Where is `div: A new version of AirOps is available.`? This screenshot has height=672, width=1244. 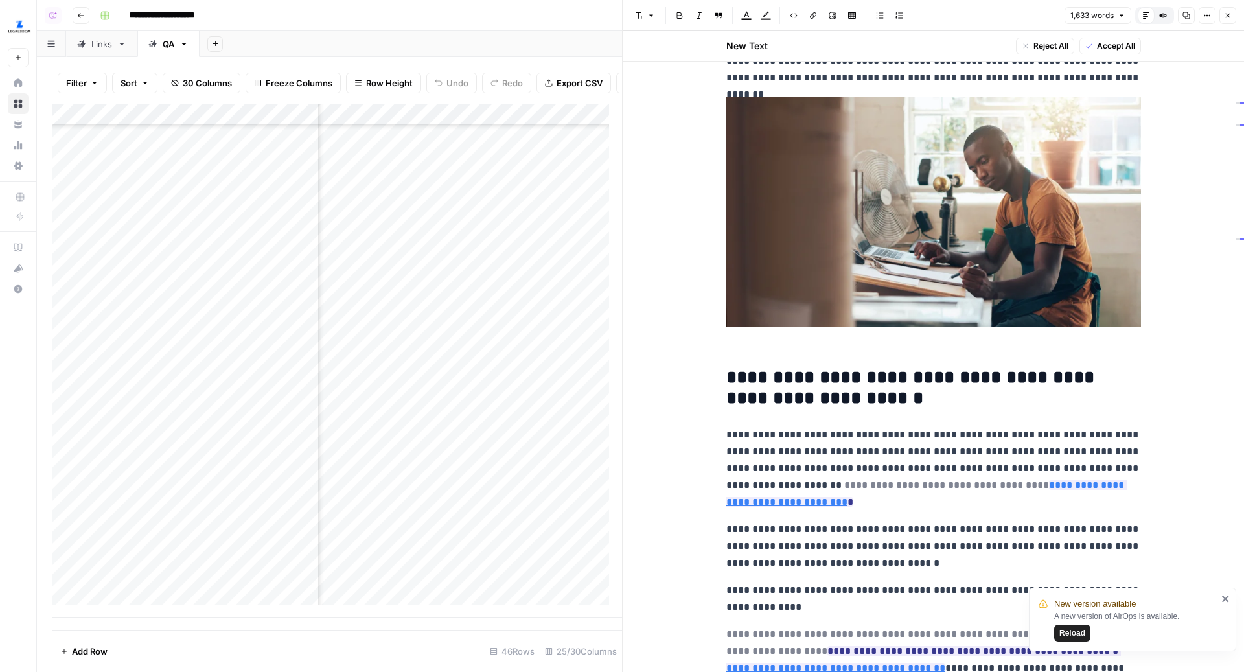 div: A new version of AirOps is available. is located at coordinates (1136, 626).